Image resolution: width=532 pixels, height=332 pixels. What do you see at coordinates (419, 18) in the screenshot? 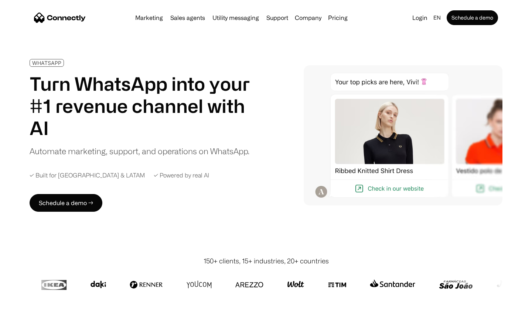
I see `a: Login` at bounding box center [419, 18].